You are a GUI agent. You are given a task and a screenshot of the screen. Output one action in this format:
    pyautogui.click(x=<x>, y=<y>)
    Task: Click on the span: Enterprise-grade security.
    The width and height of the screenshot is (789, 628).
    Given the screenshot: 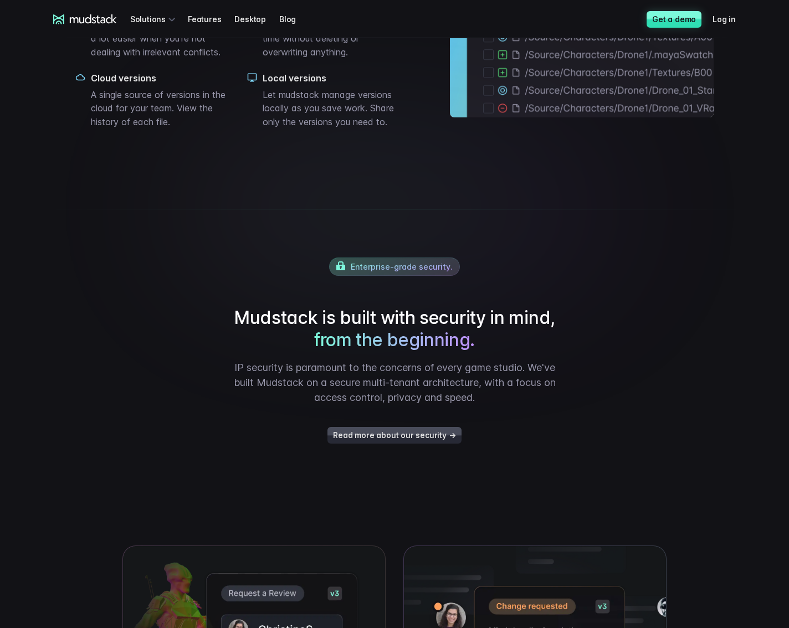 What is the action you would take?
    pyautogui.click(x=402, y=266)
    